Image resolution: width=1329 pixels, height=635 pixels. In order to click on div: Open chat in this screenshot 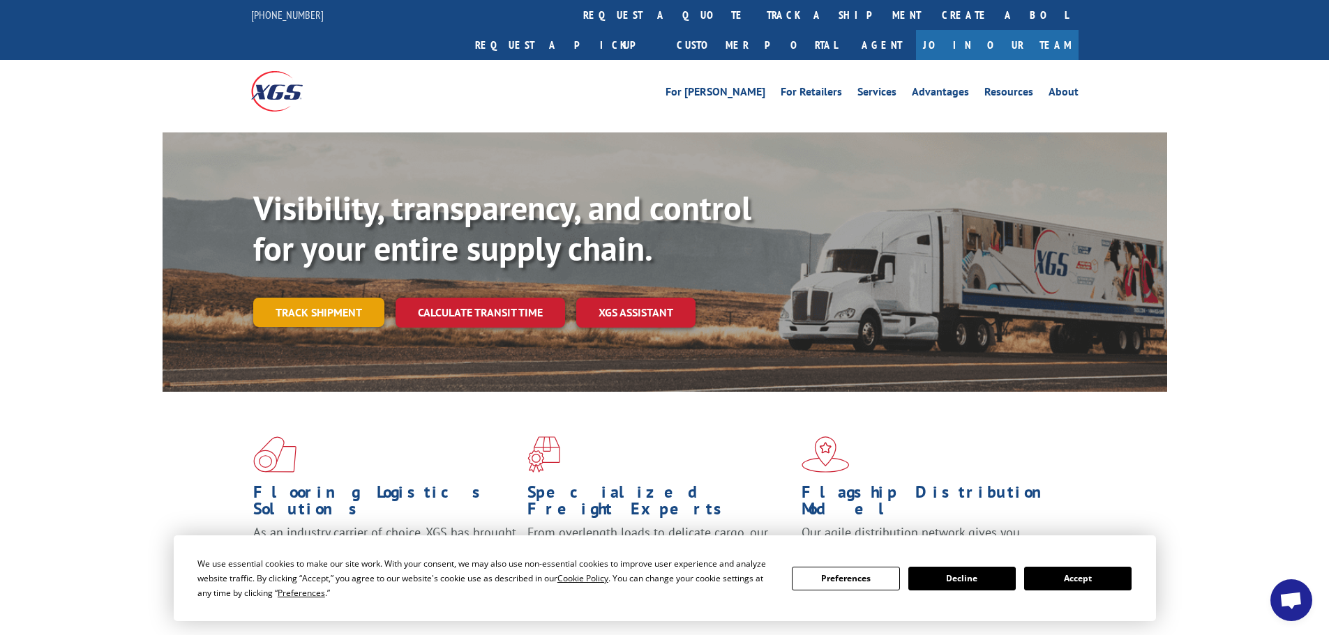, I will do `click(1291, 600)`.